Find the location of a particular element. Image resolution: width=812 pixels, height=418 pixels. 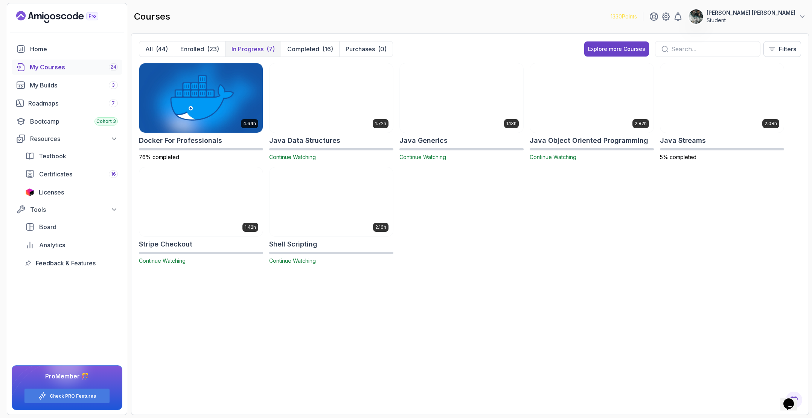

h2: Stripe Checkout is located at coordinates (166, 244).